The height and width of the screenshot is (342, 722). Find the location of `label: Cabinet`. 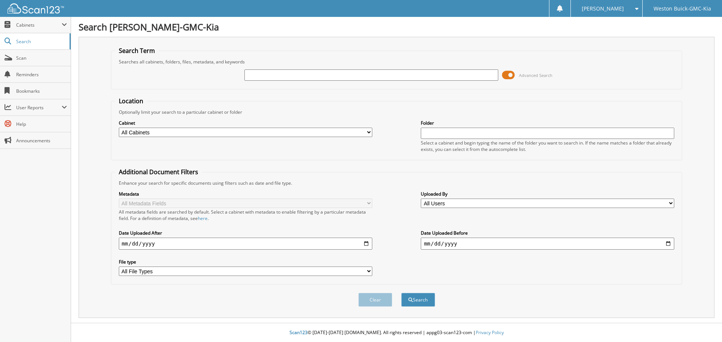

label: Cabinet is located at coordinates (245, 123).